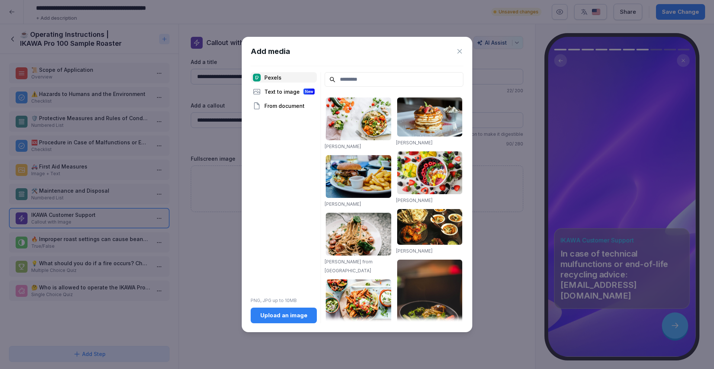 This screenshot has height=369, width=714. Describe the element at coordinates (358, 234) in the screenshot. I see `img: pexels-photo-1279330.jpeg` at that location.